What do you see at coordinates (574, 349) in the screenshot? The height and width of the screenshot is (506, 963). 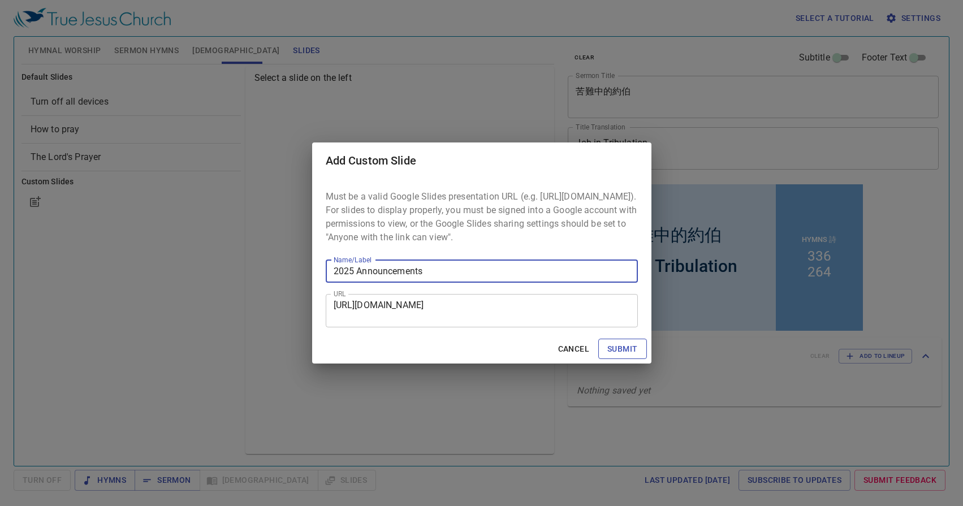 I see `span: Cancel` at bounding box center [574, 349].